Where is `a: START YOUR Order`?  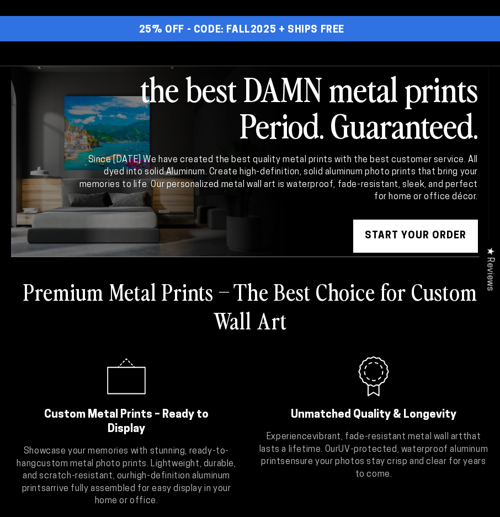
a: START YOUR Order is located at coordinates (415, 236).